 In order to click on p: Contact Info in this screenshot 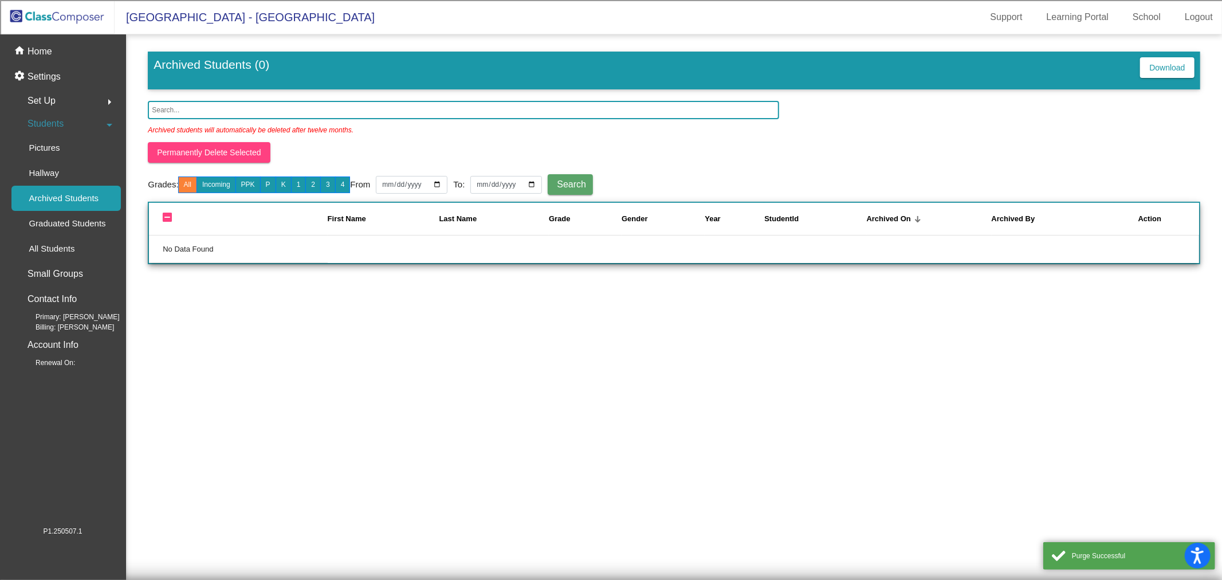, I will do `click(52, 299)`.